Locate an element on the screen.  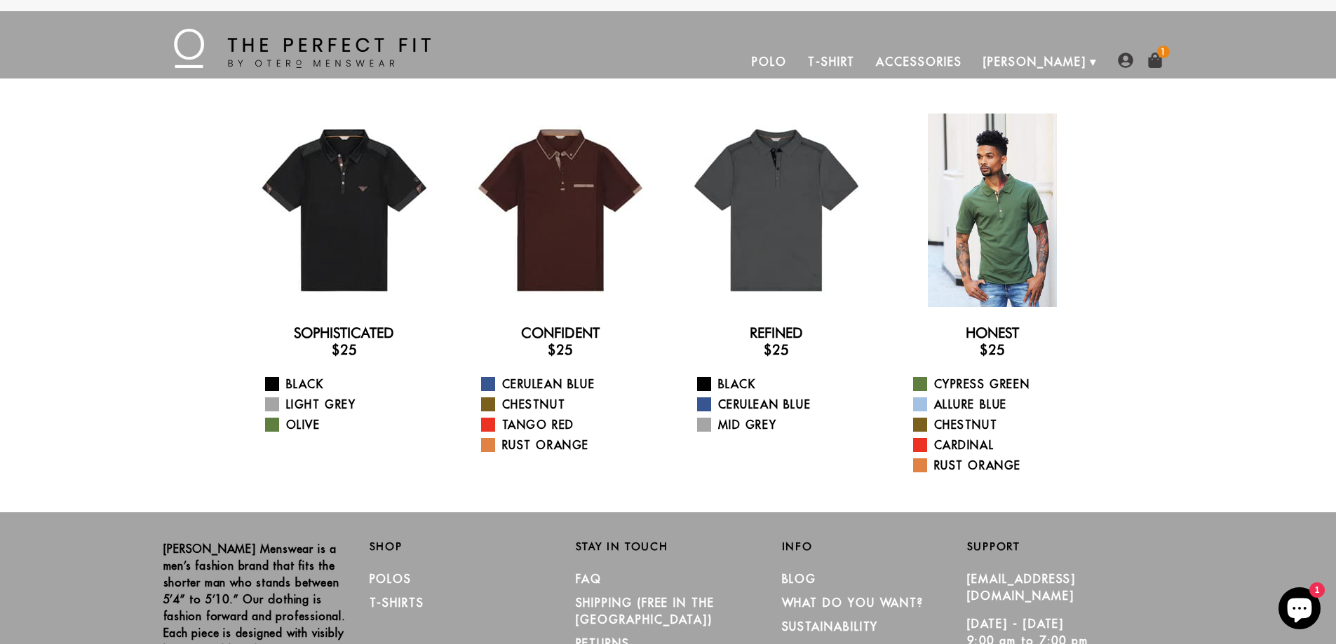
h2: Support is located at coordinates (1070, 547).